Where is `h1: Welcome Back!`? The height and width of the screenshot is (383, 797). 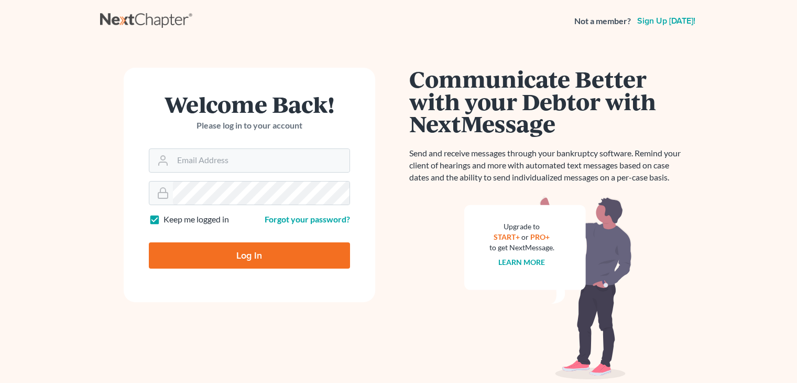
h1: Welcome Back! is located at coordinates (250, 104).